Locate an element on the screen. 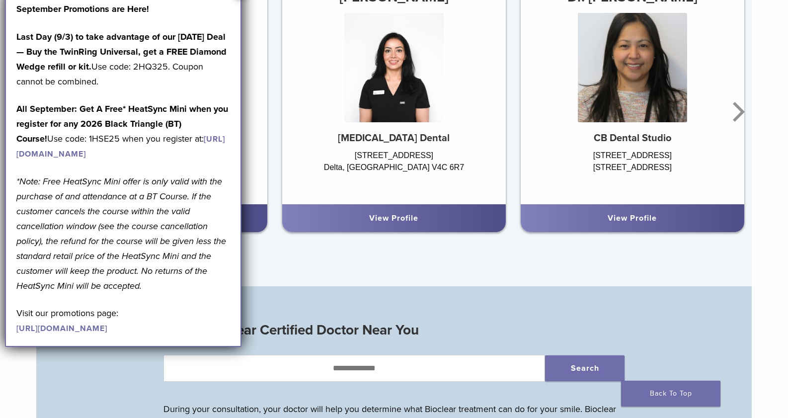 Image resolution: width=788 pixels, height=418 pixels. p: Use code: 2HQ325. Coupon cannot be combined. is located at coordinates (123, 59).